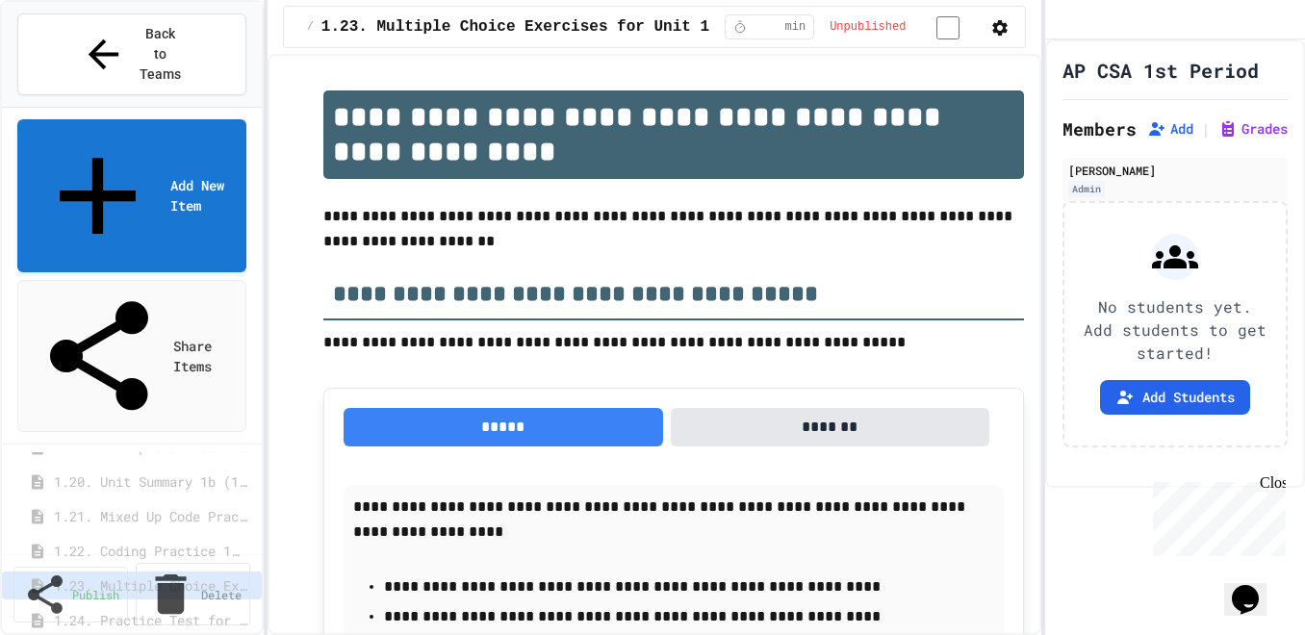 This screenshot has height=635, width=1305. Describe the element at coordinates (1099, 129) in the screenshot. I see `h2: Members` at that location.